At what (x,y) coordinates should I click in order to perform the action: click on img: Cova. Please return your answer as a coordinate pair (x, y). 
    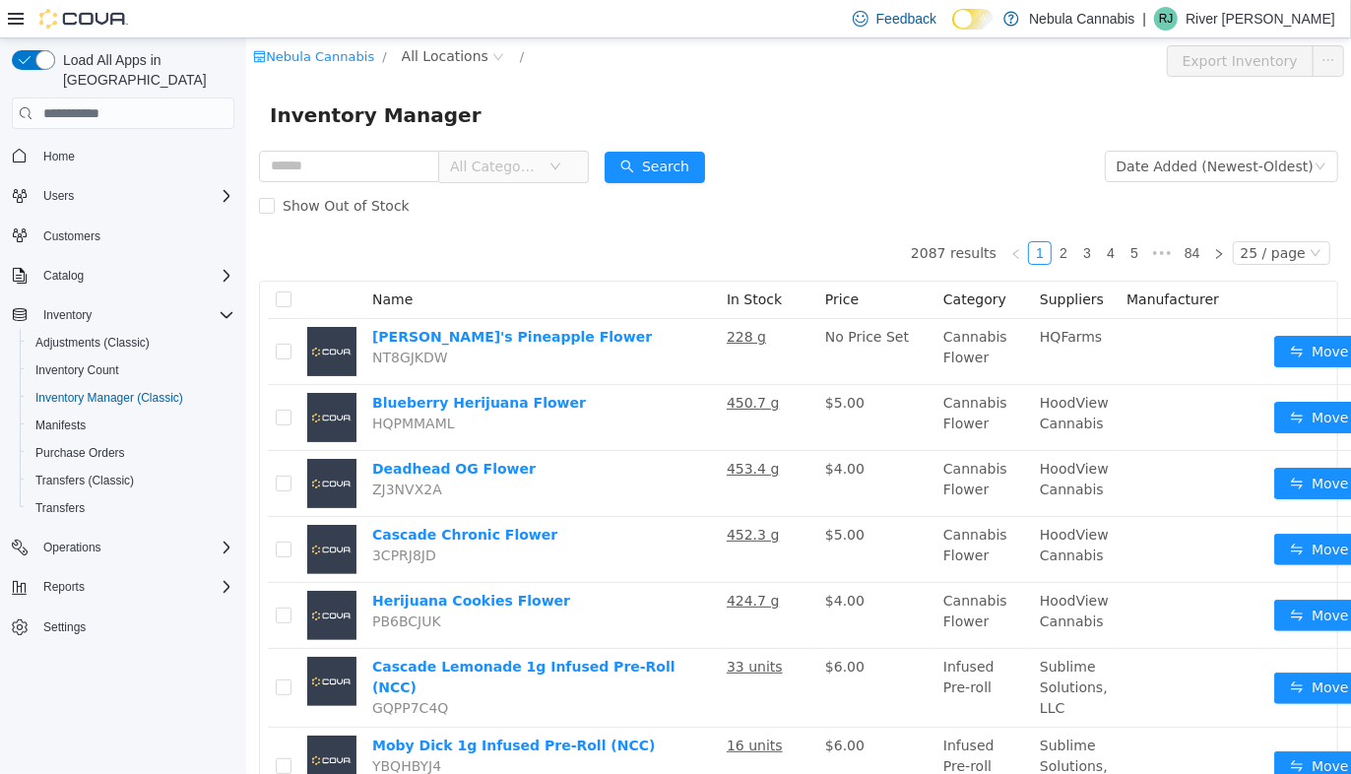
    Looking at the image, I should click on (84, 19).